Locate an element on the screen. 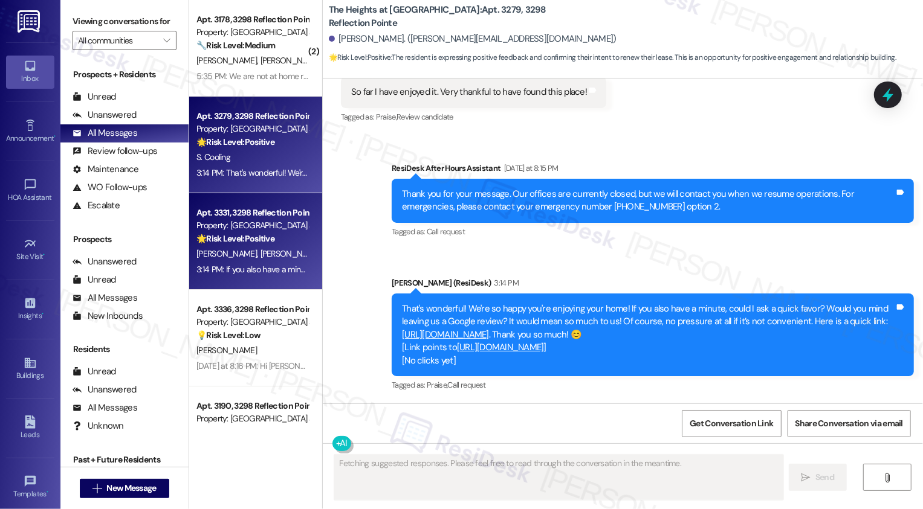 This screenshot has height=509, width=923. div: Apt. 3279, 3298 Reflection Pointe is located at coordinates (252, 116).